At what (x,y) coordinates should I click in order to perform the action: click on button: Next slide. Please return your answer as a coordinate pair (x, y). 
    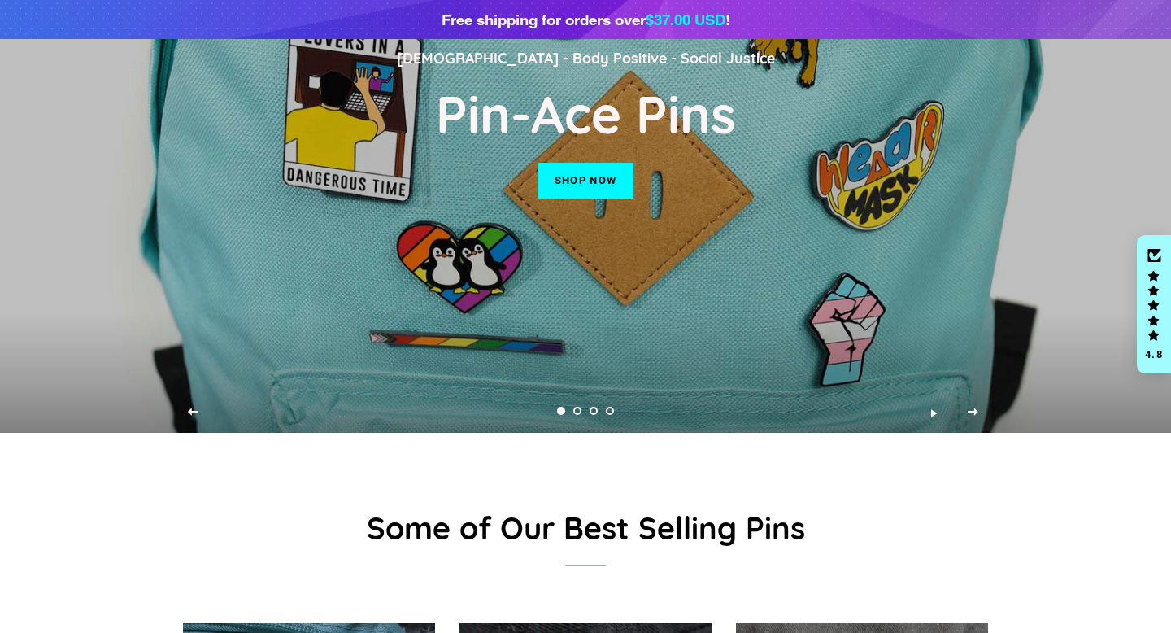
    Looking at the image, I should click on (974, 412).